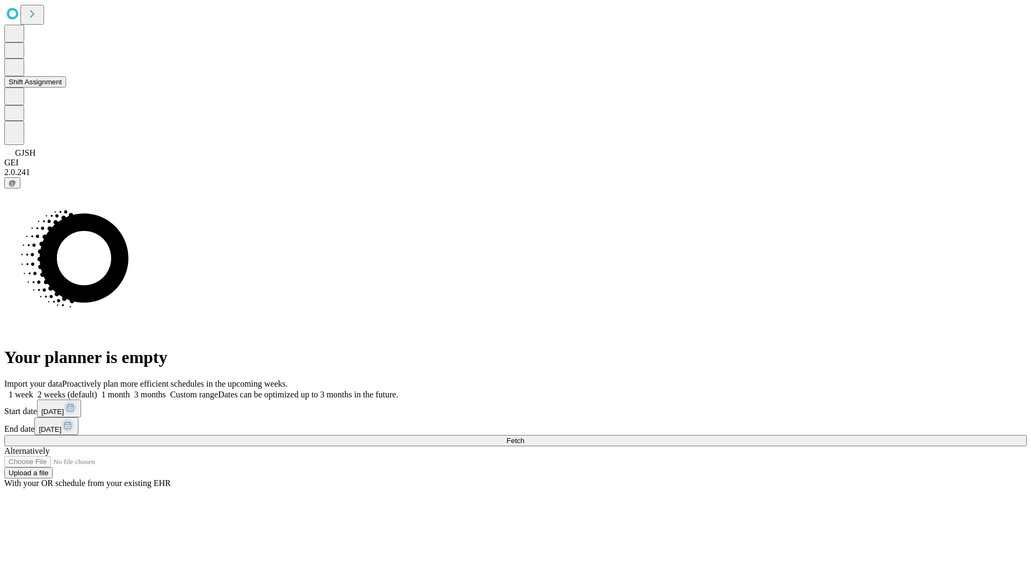 Image resolution: width=1031 pixels, height=580 pixels. I want to click on span: 1 month, so click(115, 394).